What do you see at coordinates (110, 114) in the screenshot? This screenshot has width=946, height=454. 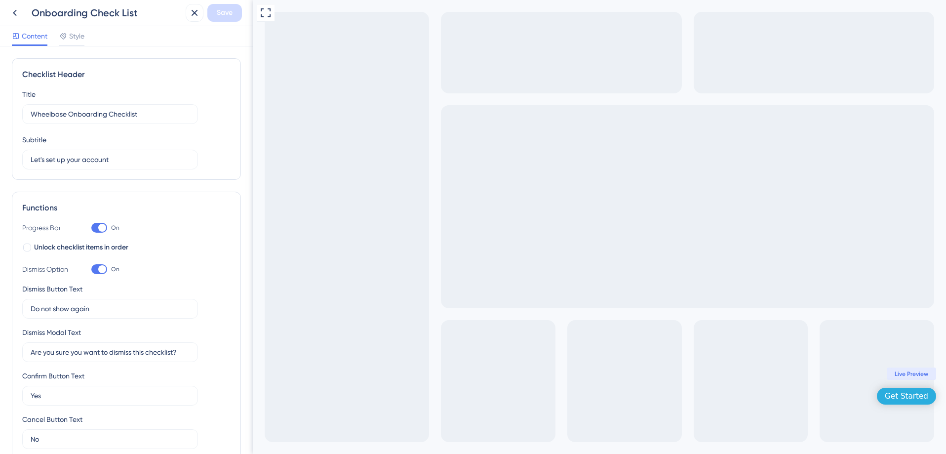 I see `input: Header 1` at bounding box center [110, 114].